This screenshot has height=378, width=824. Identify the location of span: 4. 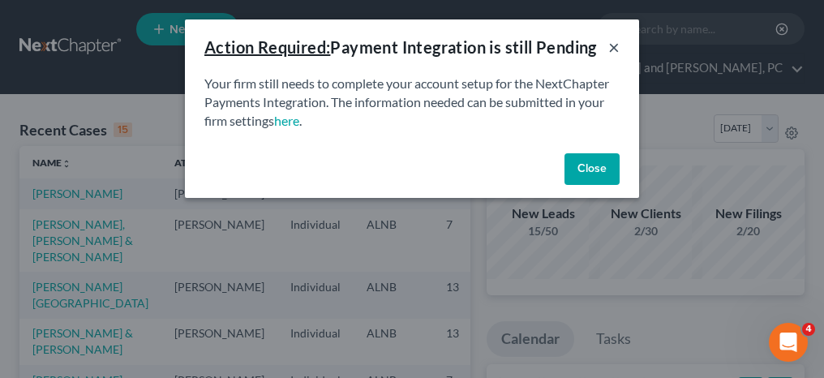
(809, 329).